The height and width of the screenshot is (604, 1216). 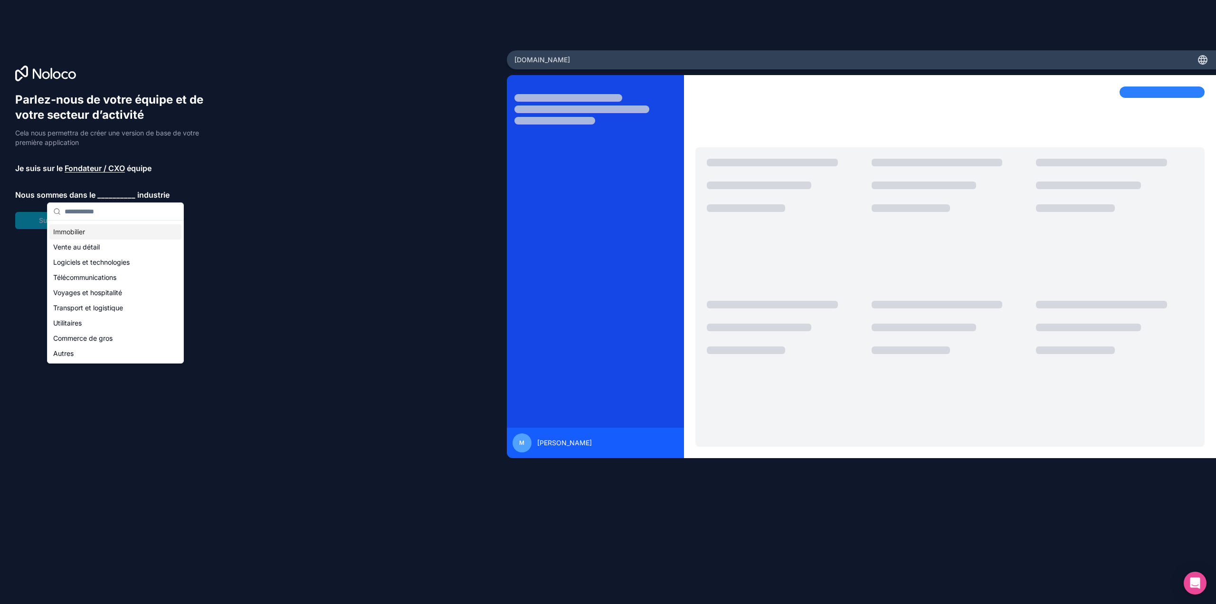 I want to click on font: Vente au détail, so click(x=76, y=246).